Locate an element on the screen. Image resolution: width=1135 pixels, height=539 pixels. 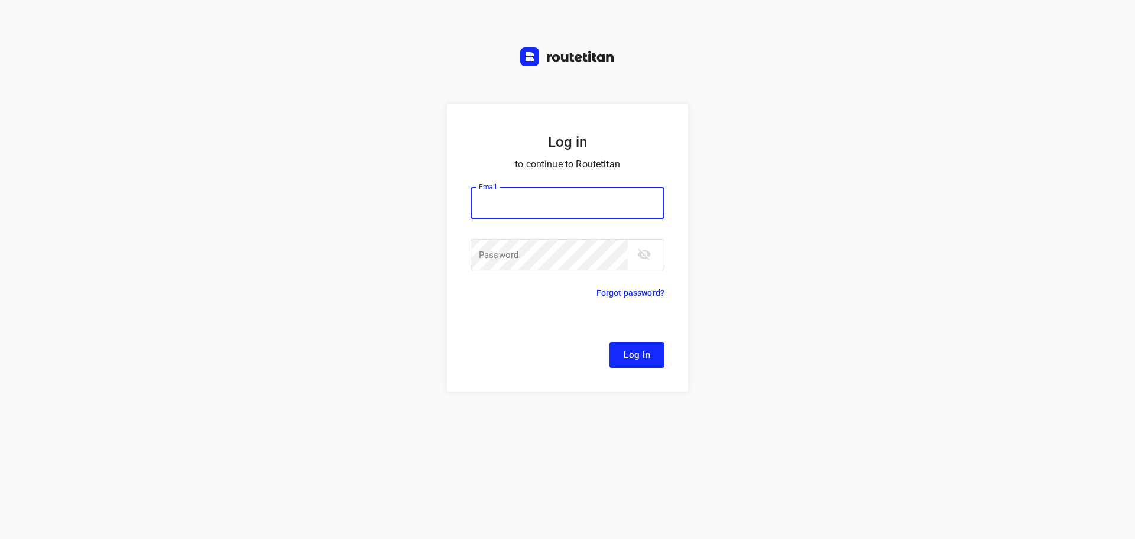
button: Log In is located at coordinates (637, 355).